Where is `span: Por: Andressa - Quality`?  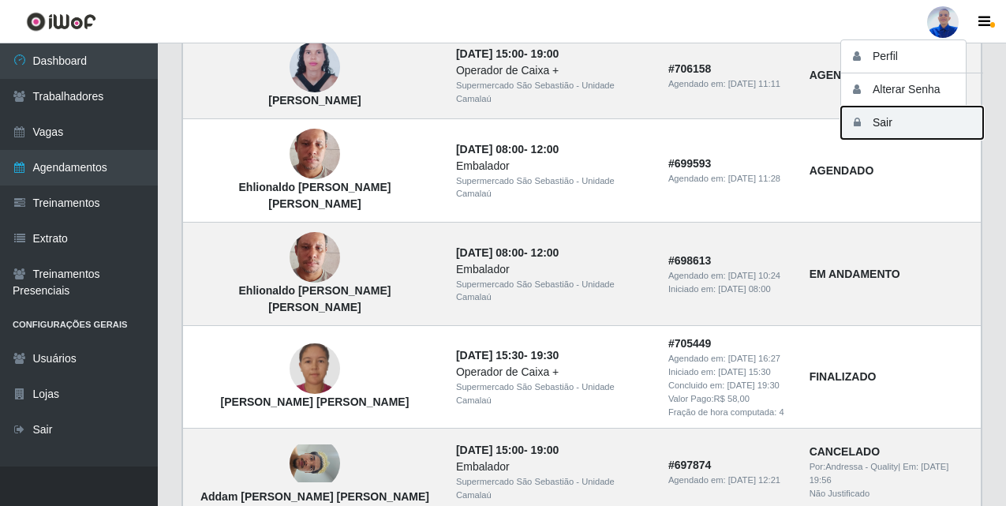
span: Por: Andressa - Quality is located at coordinates (853, 466).